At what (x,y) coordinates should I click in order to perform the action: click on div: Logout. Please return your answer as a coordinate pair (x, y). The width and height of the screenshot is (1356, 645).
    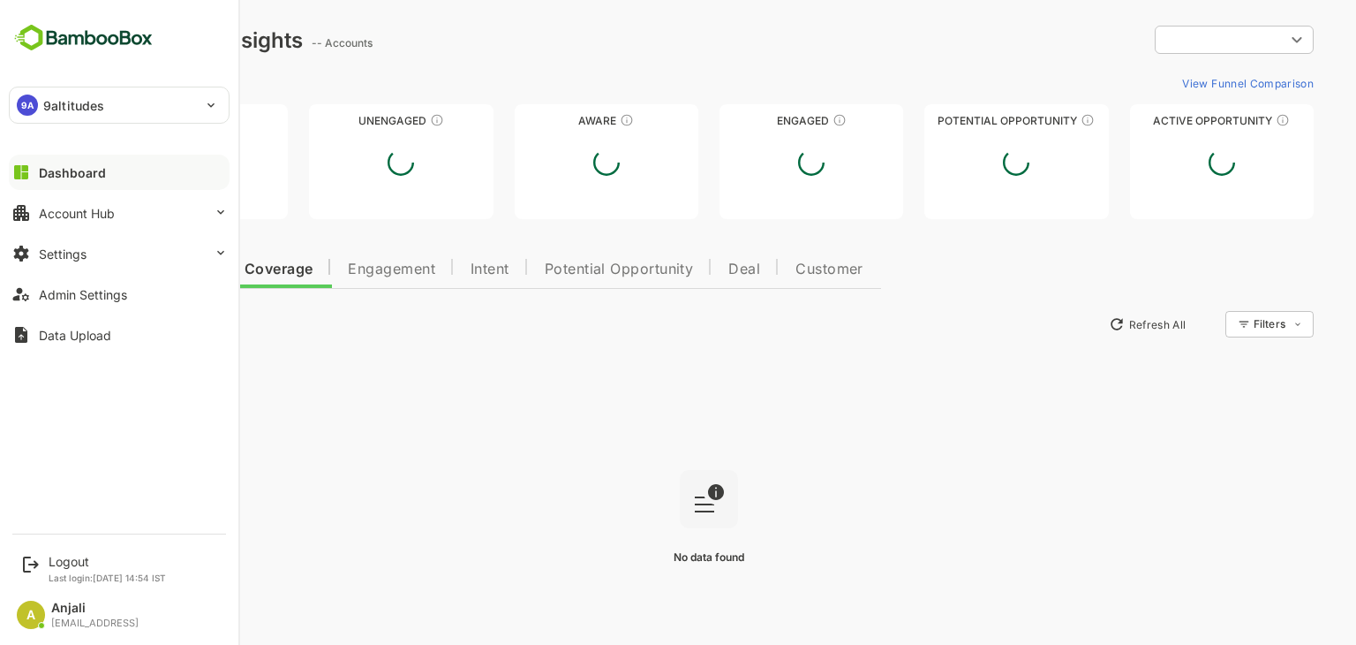
    Looking at the image, I should click on (107, 561).